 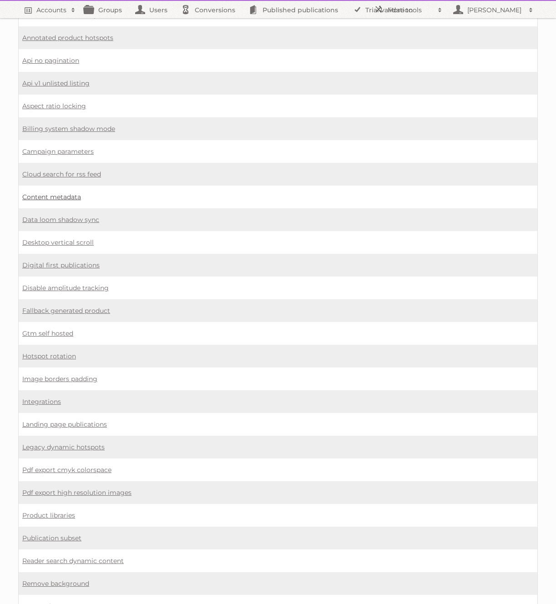 I want to click on a: Published publications, so click(x=296, y=10).